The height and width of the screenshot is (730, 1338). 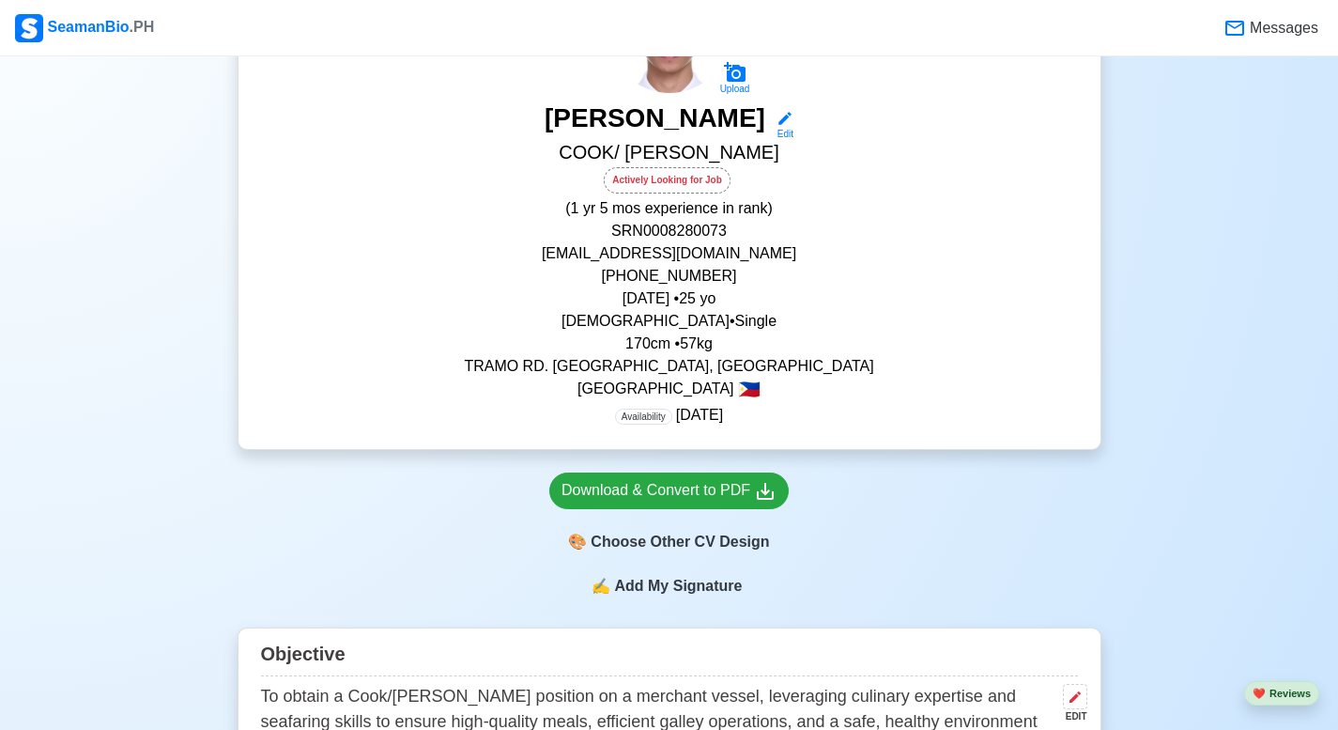 What do you see at coordinates (142, 26) in the screenshot?
I see `span: .PH` at bounding box center [142, 26].